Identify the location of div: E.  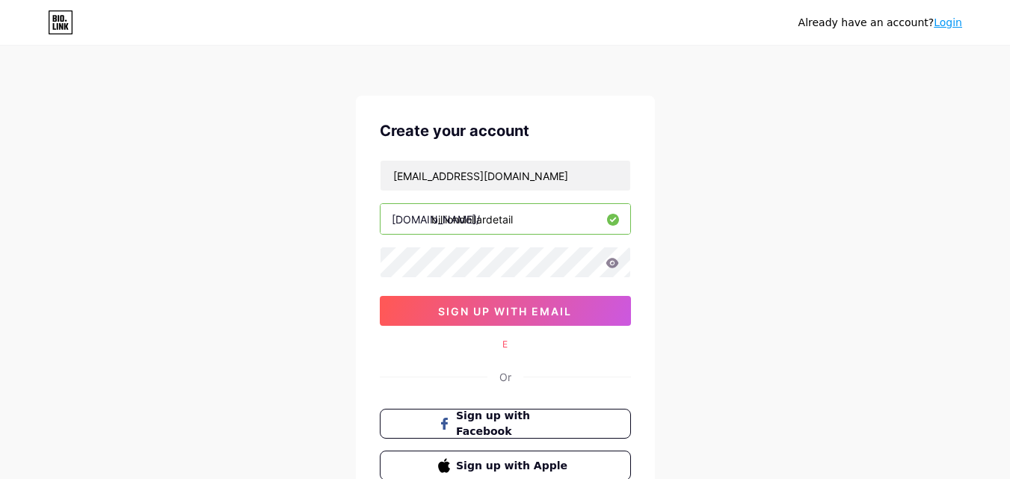
(505, 345).